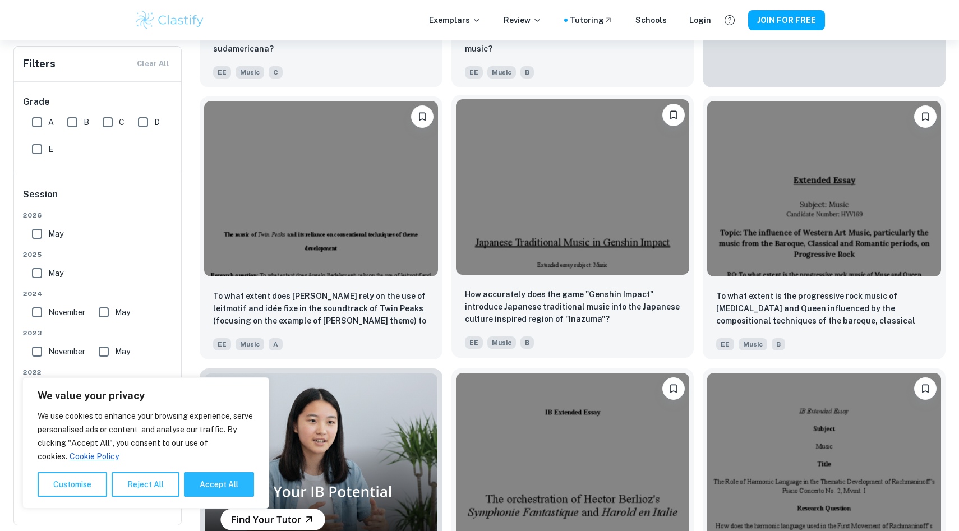 The width and height of the screenshot is (959, 531). I want to click on span: 2025, so click(98, 255).